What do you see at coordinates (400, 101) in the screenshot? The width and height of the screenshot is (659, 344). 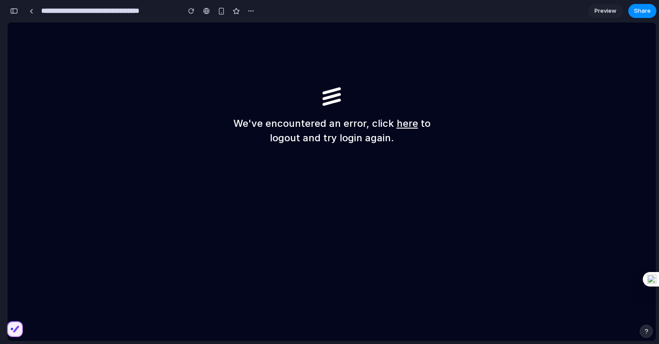 I see `a: here` at bounding box center [400, 101].